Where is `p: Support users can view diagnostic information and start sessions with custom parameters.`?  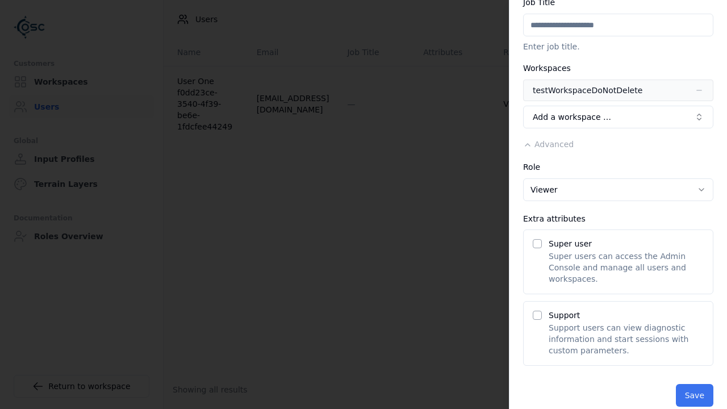 p: Support users can view diagnostic information and start sessions with custom parameters. is located at coordinates (626, 339).